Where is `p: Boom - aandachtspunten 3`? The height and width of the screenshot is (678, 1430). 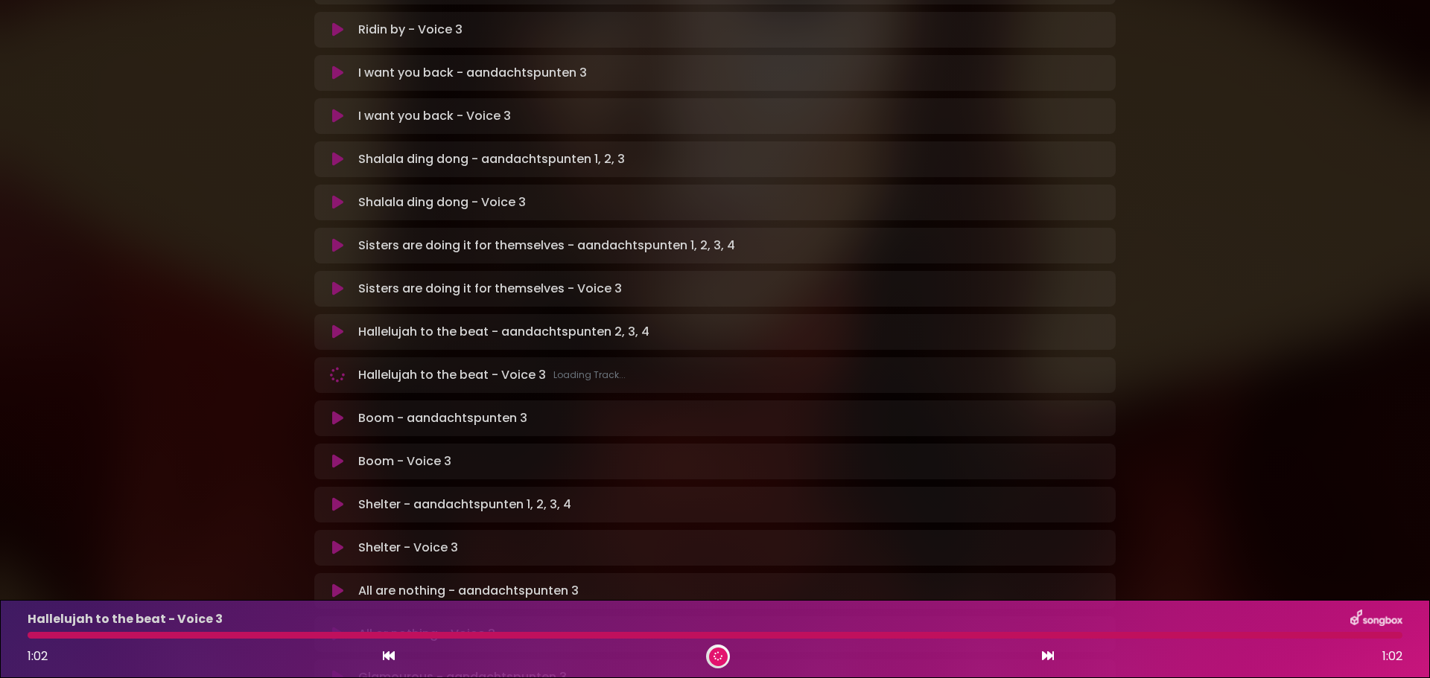
p: Boom - aandachtspunten 3 is located at coordinates (442, 418).